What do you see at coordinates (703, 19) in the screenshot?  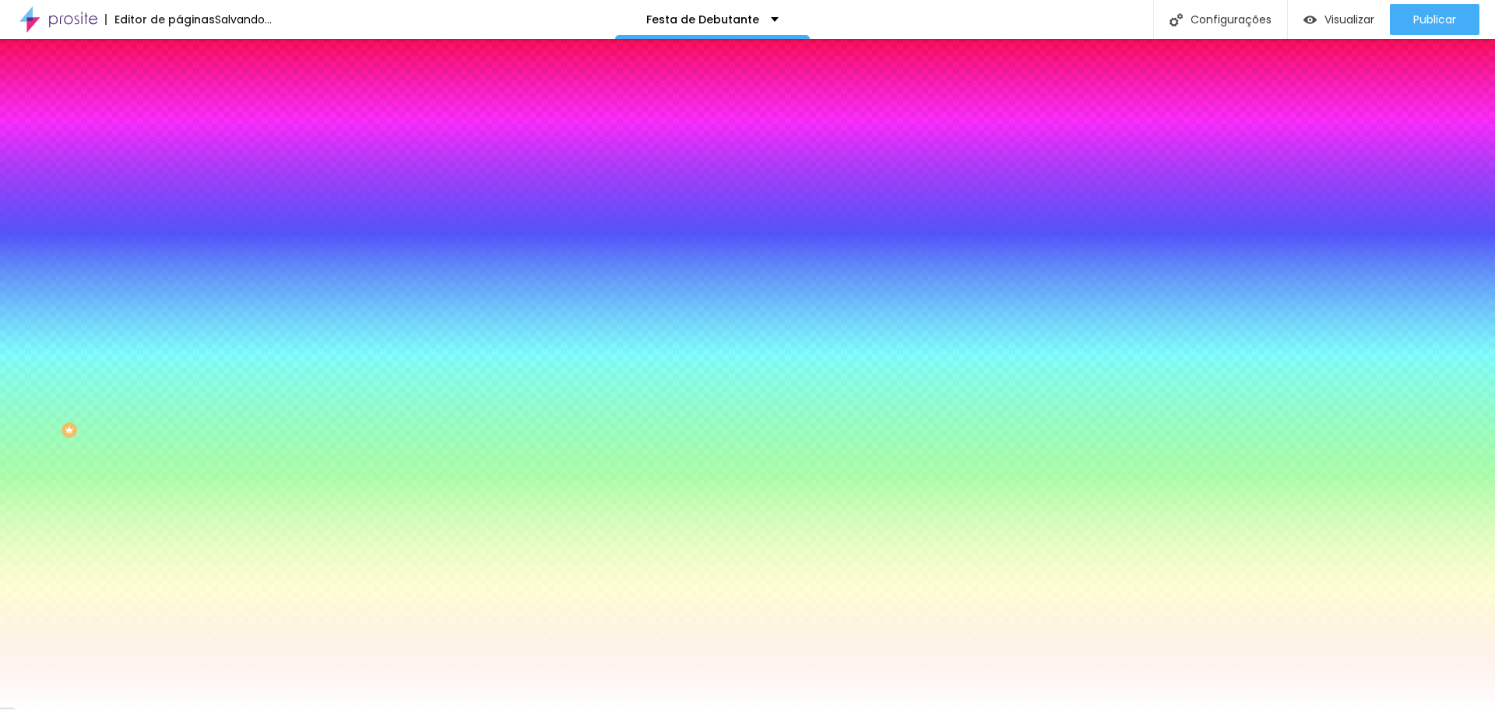 I see `p: Festa de Debutante` at bounding box center [703, 19].